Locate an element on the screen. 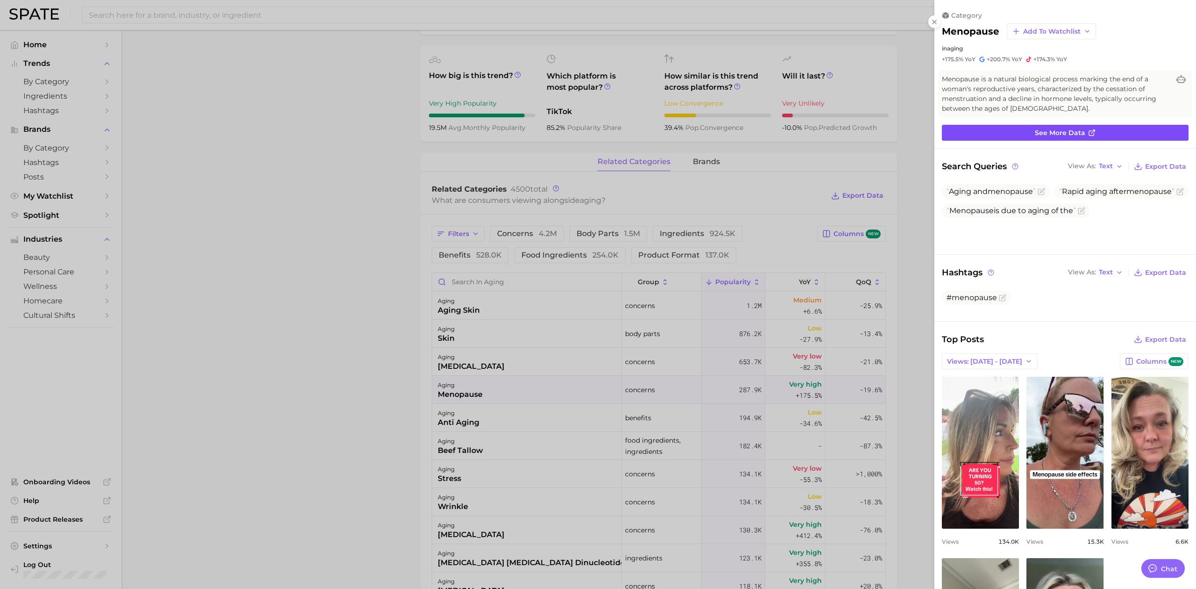  button: Add to Watchlist is located at coordinates (1051, 31).